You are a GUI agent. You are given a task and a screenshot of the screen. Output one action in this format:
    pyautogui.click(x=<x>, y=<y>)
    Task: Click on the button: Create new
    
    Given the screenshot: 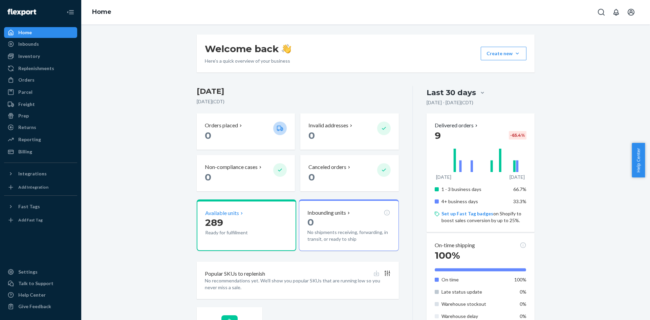 What is the action you would take?
    pyautogui.click(x=504, y=54)
    